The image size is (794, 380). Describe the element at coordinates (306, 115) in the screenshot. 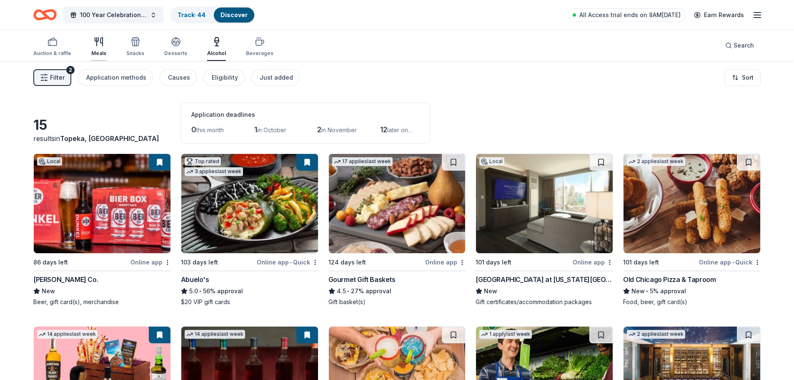

I see `div: Application deadlines` at that location.